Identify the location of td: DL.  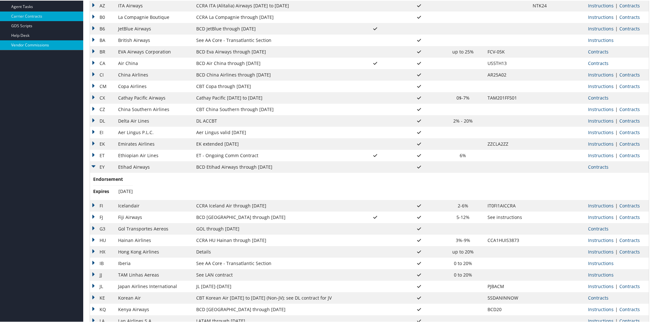
(102, 120).